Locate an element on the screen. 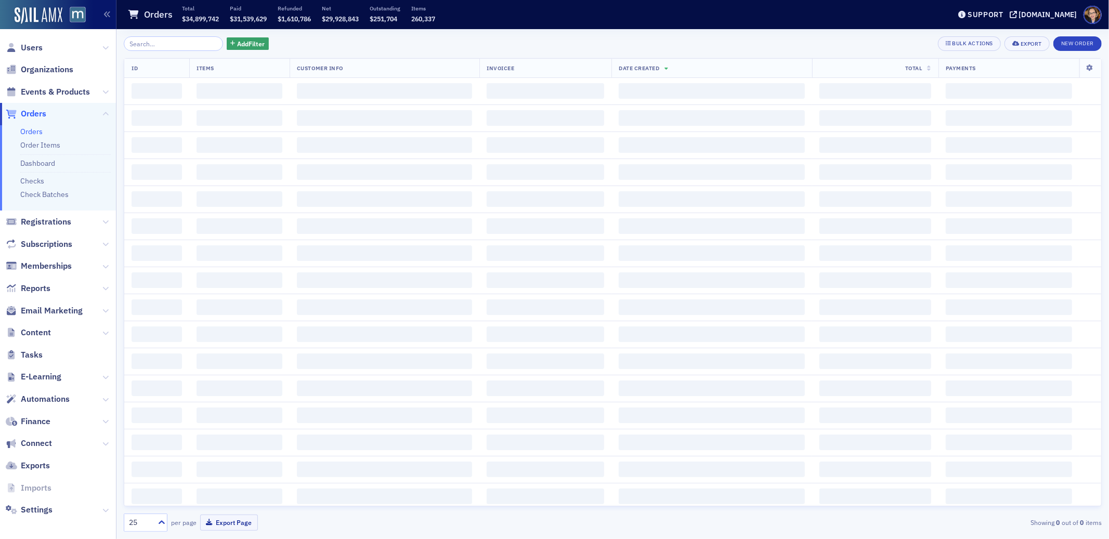  span: $31,539,629 is located at coordinates (248, 19).